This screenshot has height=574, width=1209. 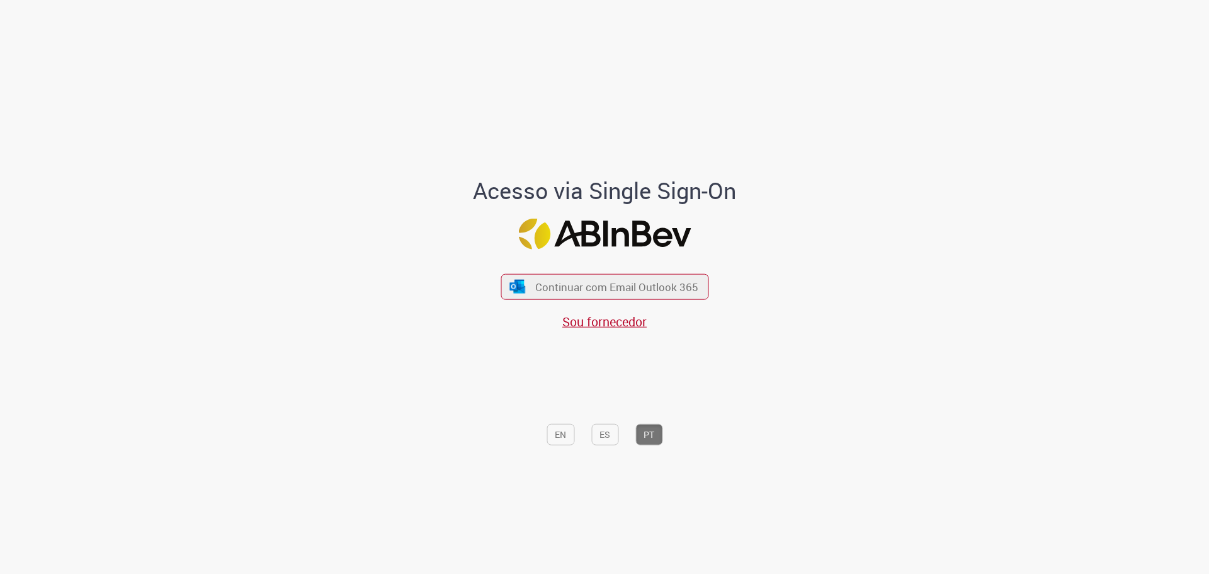 What do you see at coordinates (605, 321) in the screenshot?
I see `a: Sou fornecedor` at bounding box center [605, 321].